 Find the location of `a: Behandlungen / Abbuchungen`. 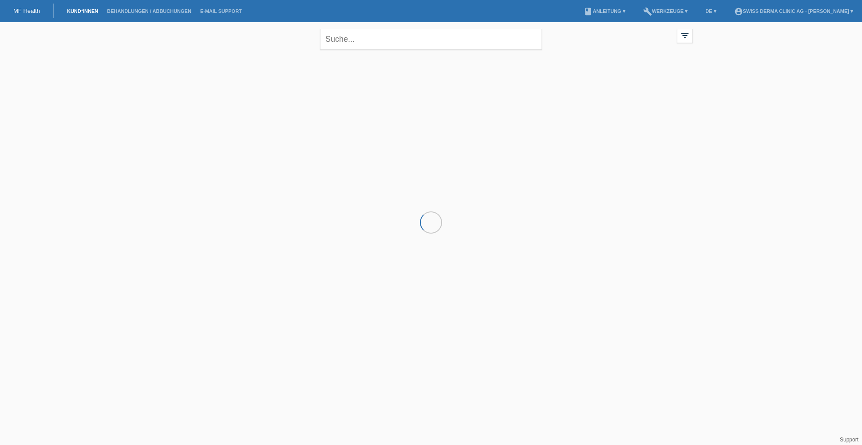

a: Behandlungen / Abbuchungen is located at coordinates (149, 11).